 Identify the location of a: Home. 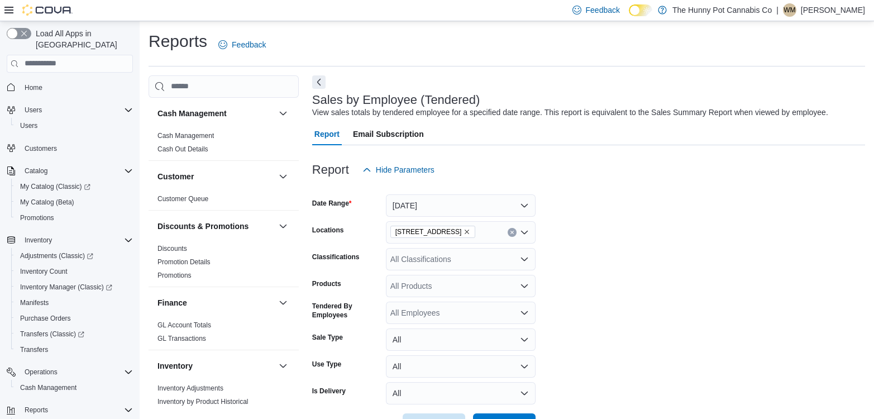
(33, 88).